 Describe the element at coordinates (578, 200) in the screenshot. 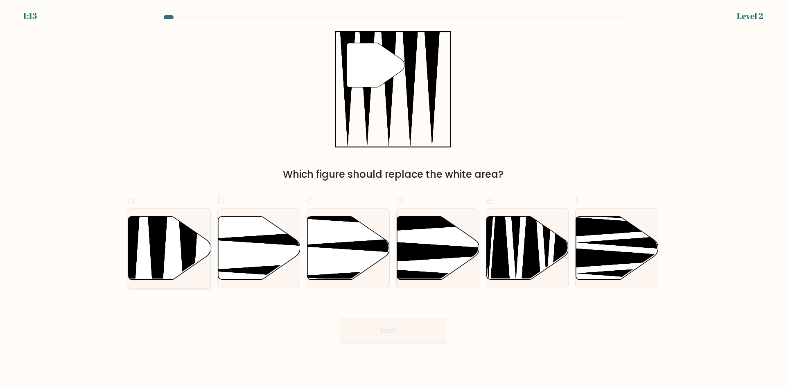

I see `span: f.` at that location.